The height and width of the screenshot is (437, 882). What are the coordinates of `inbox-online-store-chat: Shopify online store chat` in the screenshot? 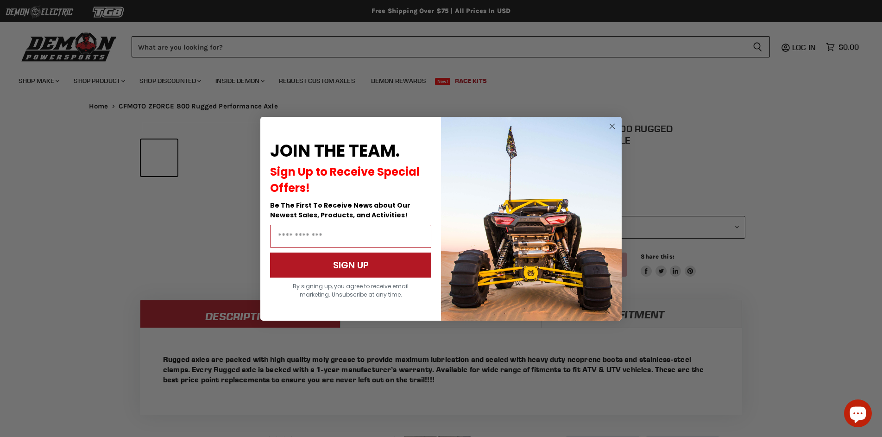 It's located at (858, 414).